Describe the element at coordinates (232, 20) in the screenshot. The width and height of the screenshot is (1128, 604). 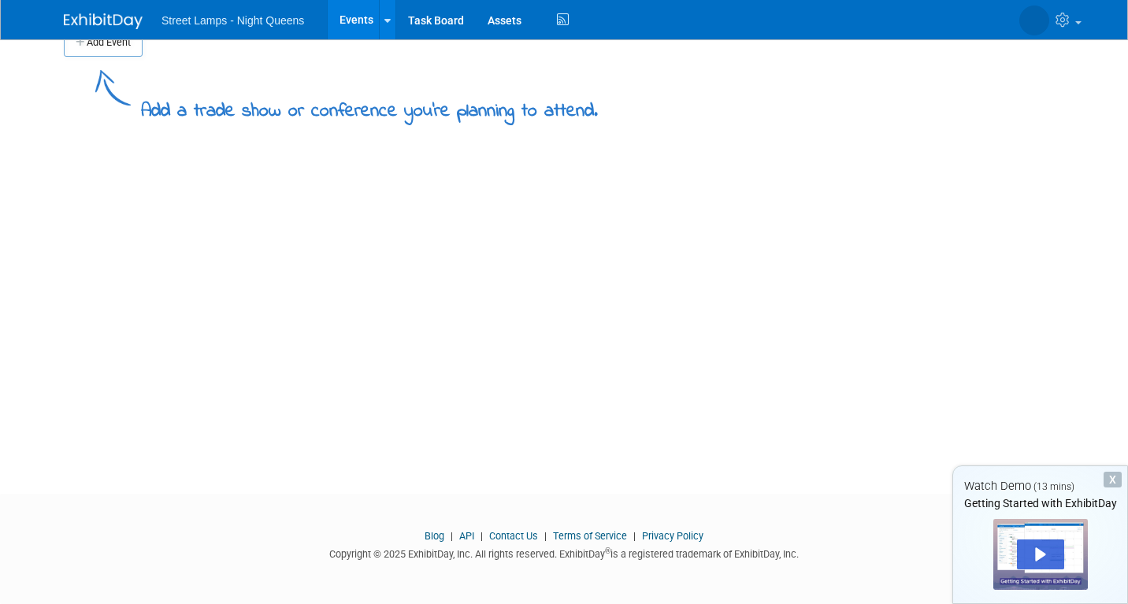
I see `span: Street Lamps - Night Queens` at that location.